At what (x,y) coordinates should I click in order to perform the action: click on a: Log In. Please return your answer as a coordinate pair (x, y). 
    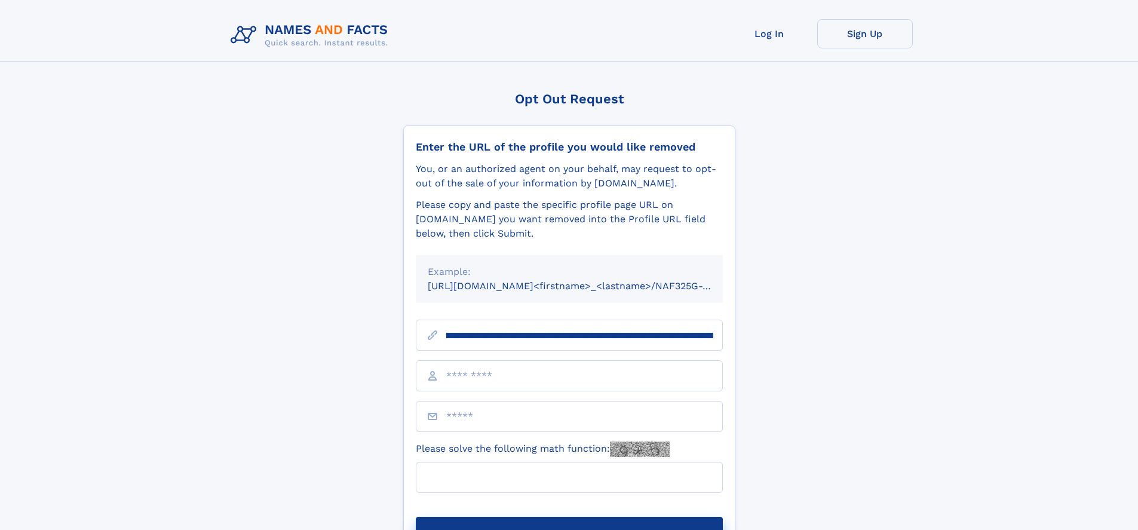
    Looking at the image, I should click on (769, 33).